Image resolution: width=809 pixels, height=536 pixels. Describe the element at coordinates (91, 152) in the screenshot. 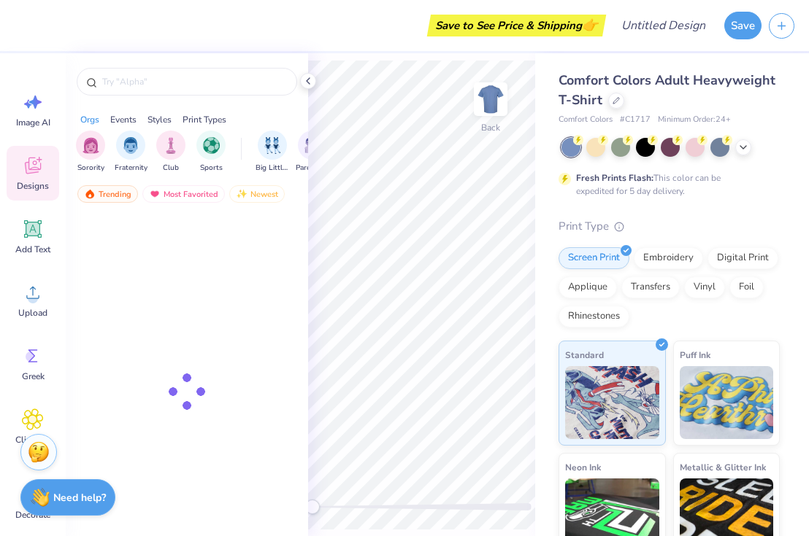

I see `div: filter for Sorority` at that location.